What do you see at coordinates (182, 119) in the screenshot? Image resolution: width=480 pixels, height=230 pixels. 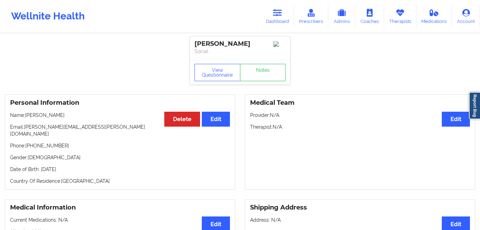 I see `button: Delete` at bounding box center [182, 119].